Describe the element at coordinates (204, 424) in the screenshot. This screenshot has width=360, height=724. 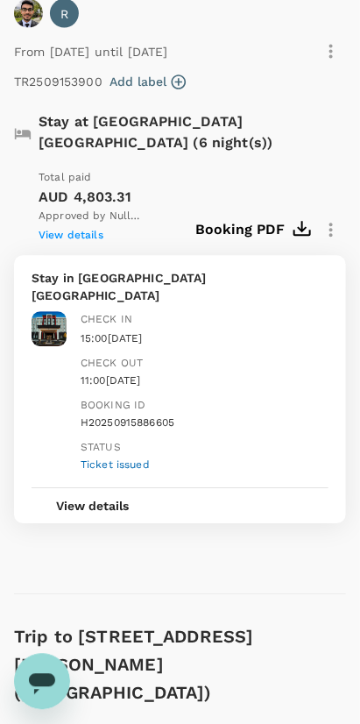
I see `div: H20250915886605` at that location.